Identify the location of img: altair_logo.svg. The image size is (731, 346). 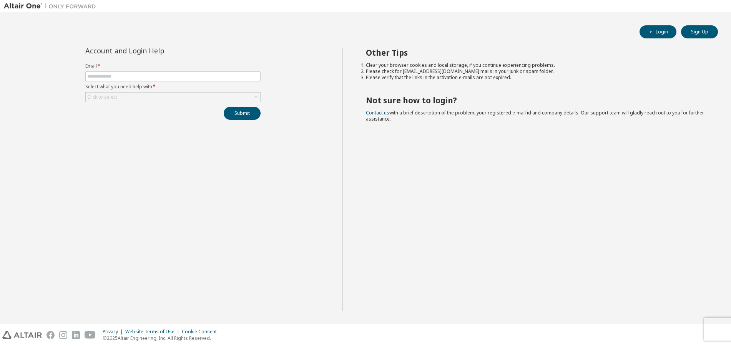
(22, 335).